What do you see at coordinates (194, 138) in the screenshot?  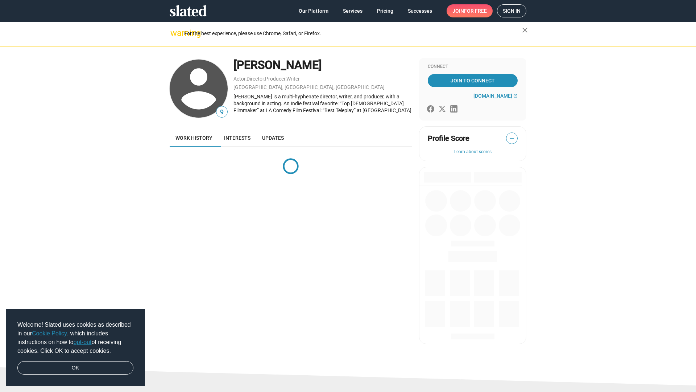 I see `a: Work history` at bounding box center [194, 138].